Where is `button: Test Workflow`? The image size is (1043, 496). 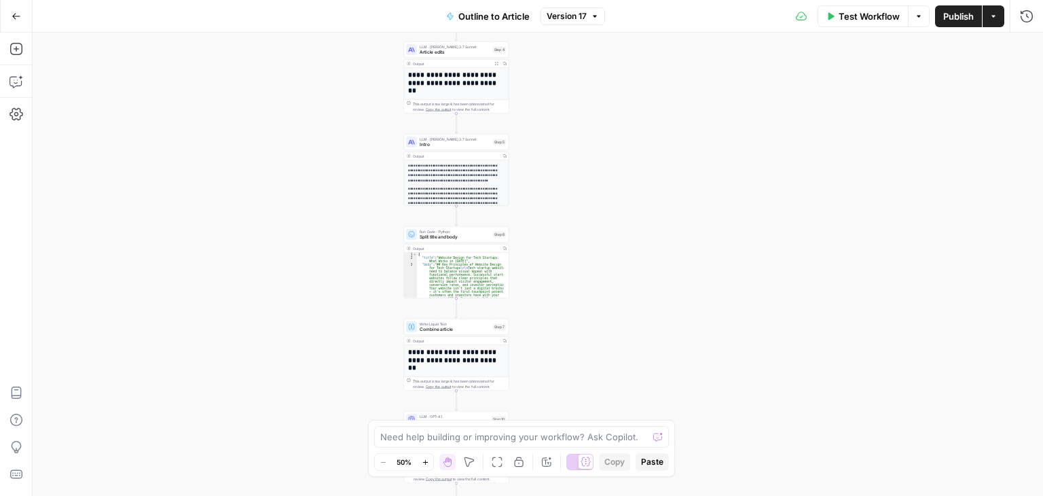
button: Test Workflow is located at coordinates (863, 16).